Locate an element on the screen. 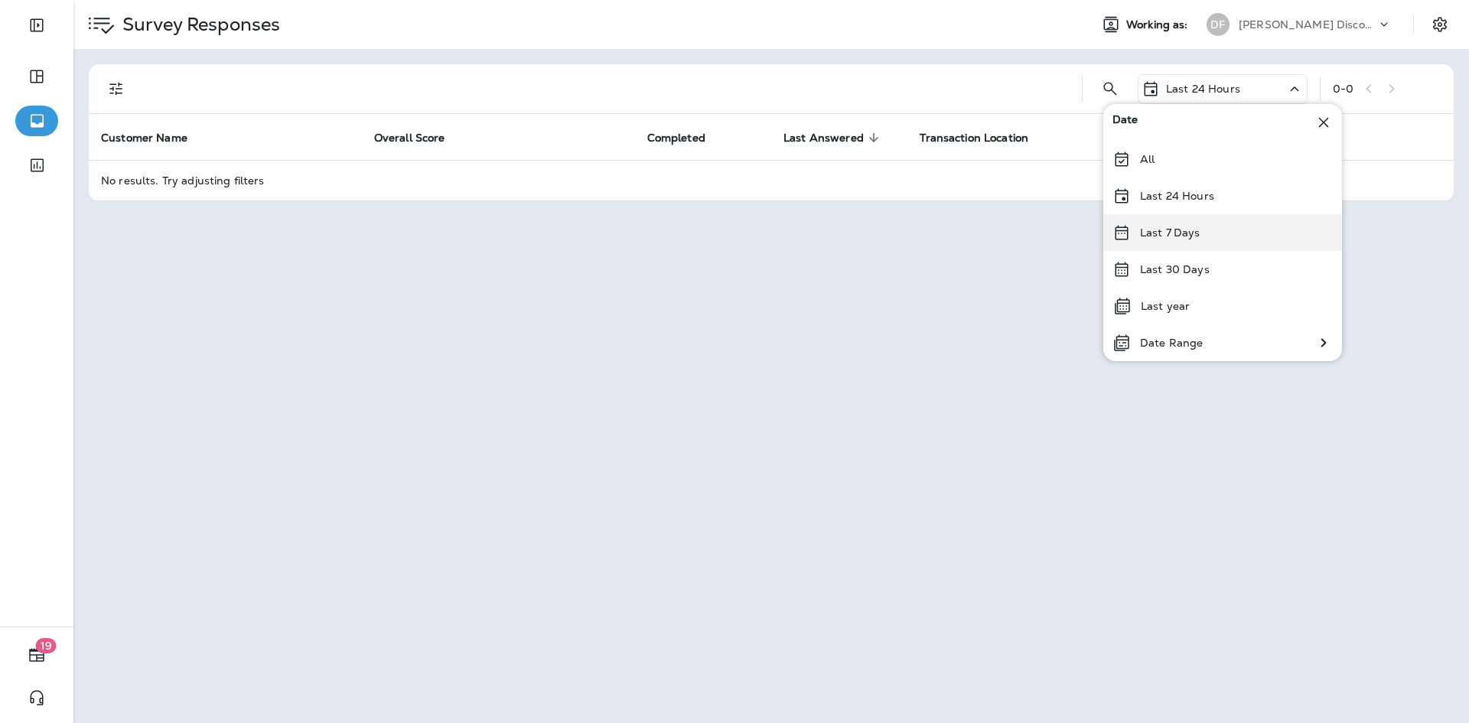 This screenshot has width=1469, height=723. p: Last year is located at coordinates (1165, 306).